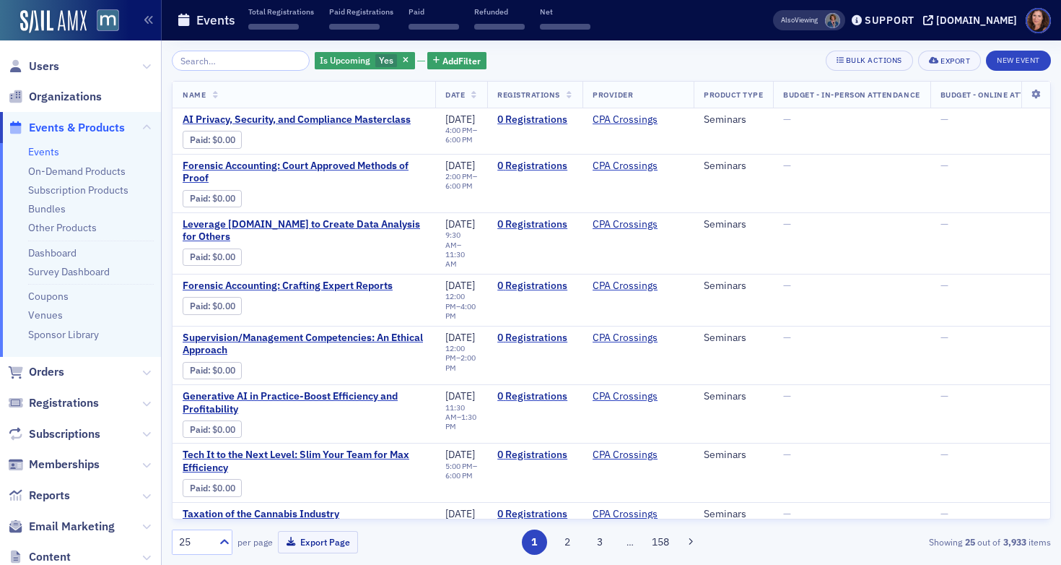  What do you see at coordinates (459, 466) in the screenshot?
I see `time: 5:00 PM` at bounding box center [459, 466].